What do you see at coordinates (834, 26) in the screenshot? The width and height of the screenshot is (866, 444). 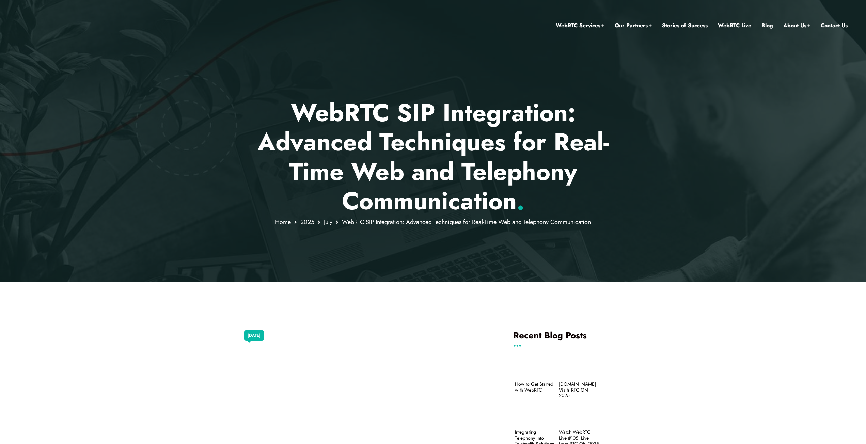 I see `a: Contact Us` at bounding box center [834, 26].